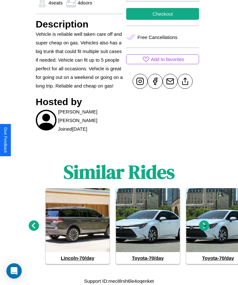  I want to click on p: Add to favorites, so click(168, 59).